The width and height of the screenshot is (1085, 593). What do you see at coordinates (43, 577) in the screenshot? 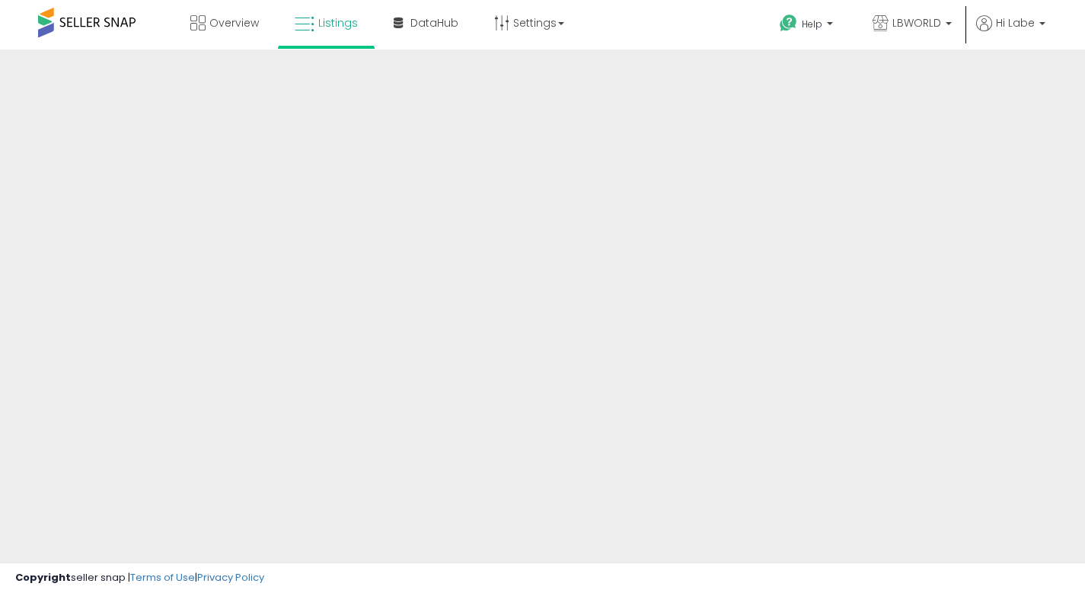
I see `strong: Copyright` at bounding box center [43, 577].